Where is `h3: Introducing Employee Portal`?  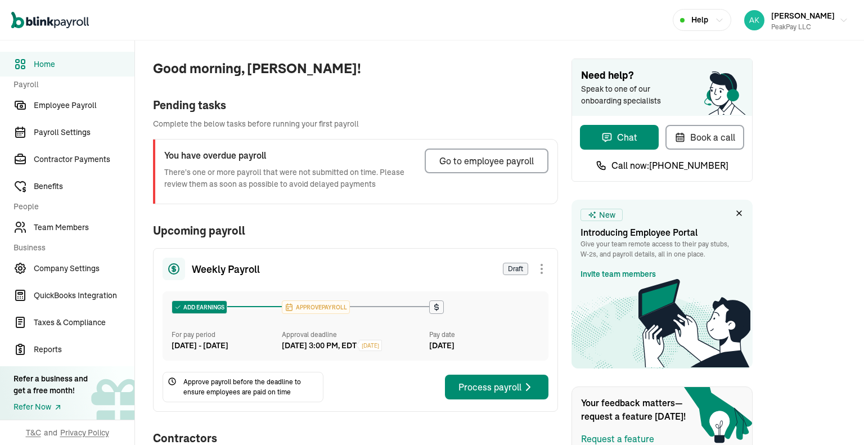
h3: Introducing Employee Portal is located at coordinates (662, 232).